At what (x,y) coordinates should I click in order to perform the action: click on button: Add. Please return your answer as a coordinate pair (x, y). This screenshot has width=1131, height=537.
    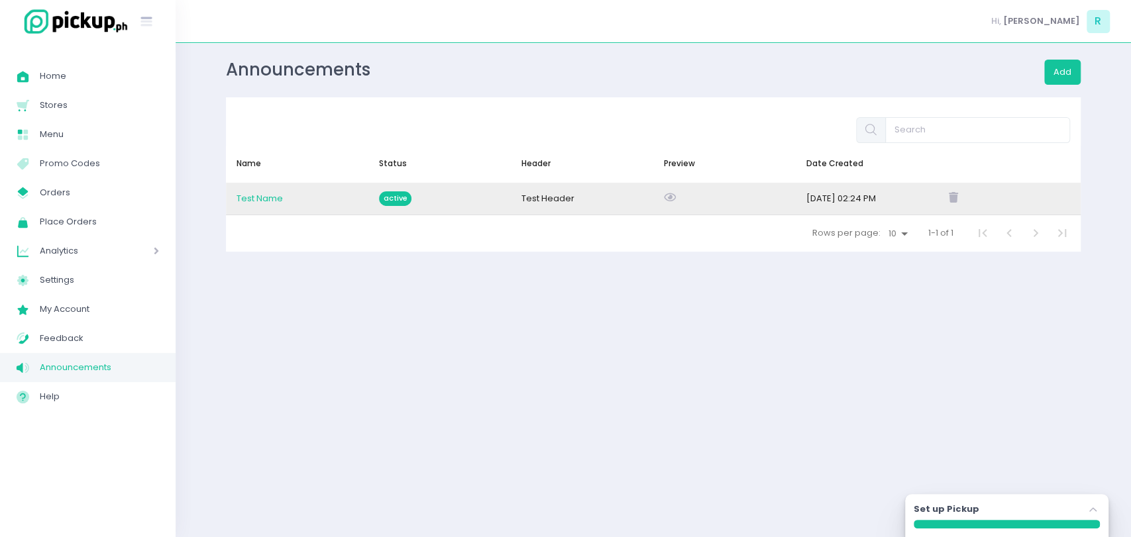
    Looking at the image, I should click on (1062, 72).